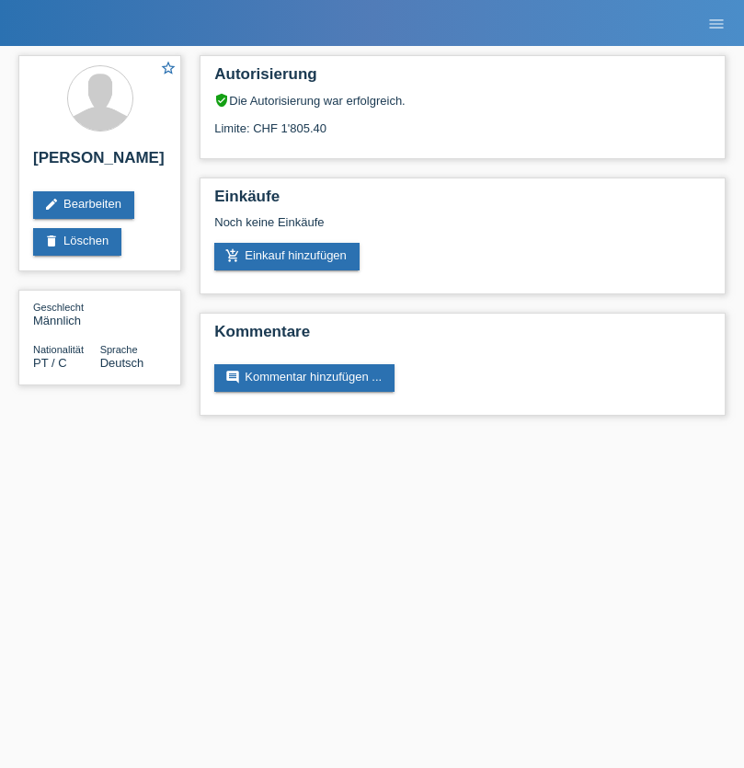  I want to click on a: deleteLöschen, so click(77, 242).